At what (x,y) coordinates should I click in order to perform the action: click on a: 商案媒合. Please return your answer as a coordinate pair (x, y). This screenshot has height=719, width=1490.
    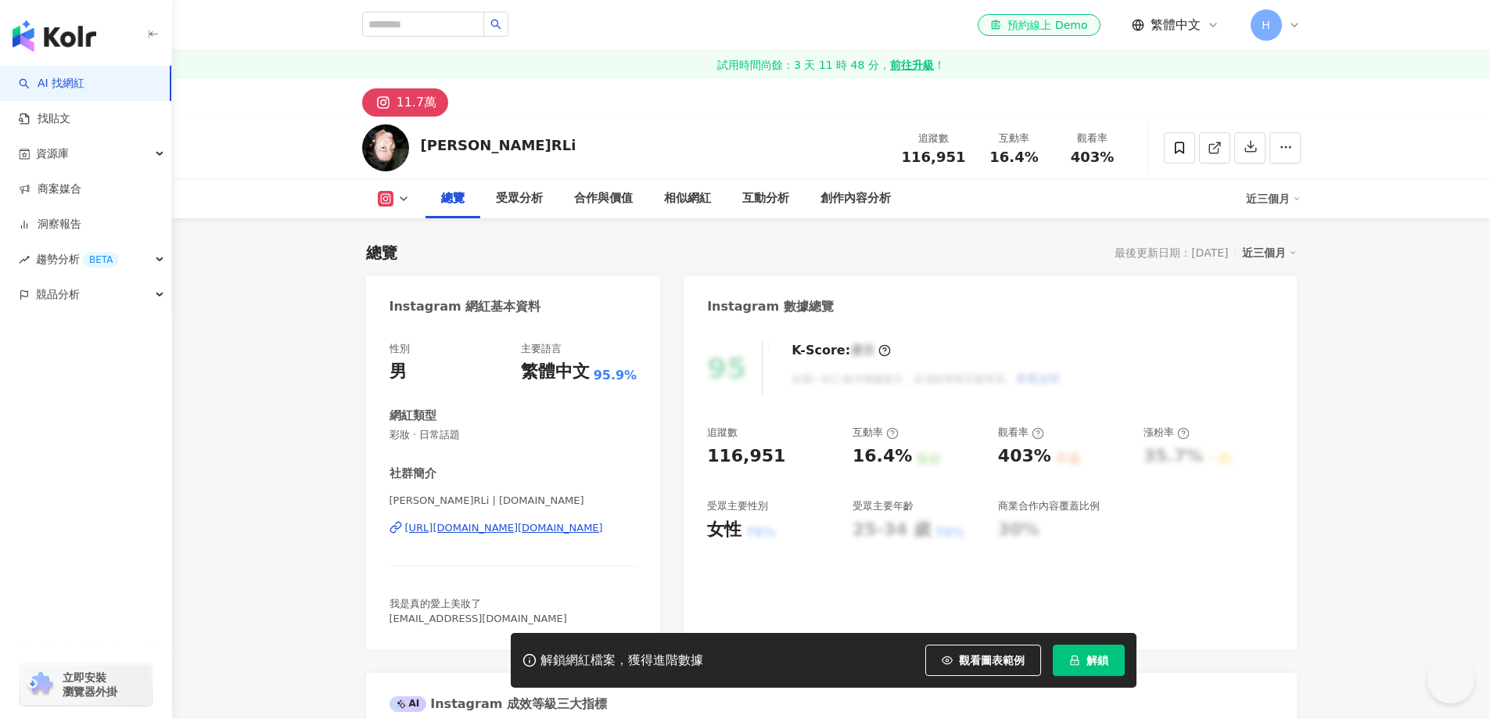
    Looking at the image, I should click on (50, 189).